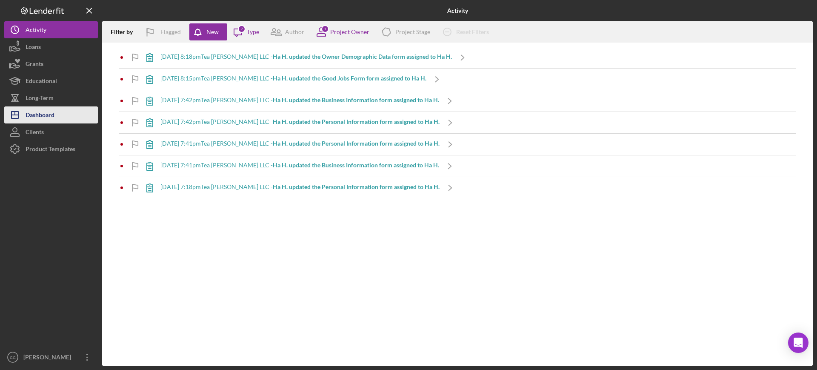 Image resolution: width=817 pixels, height=370 pixels. What do you see at coordinates (51, 81) in the screenshot?
I see `a: Educational` at bounding box center [51, 81].